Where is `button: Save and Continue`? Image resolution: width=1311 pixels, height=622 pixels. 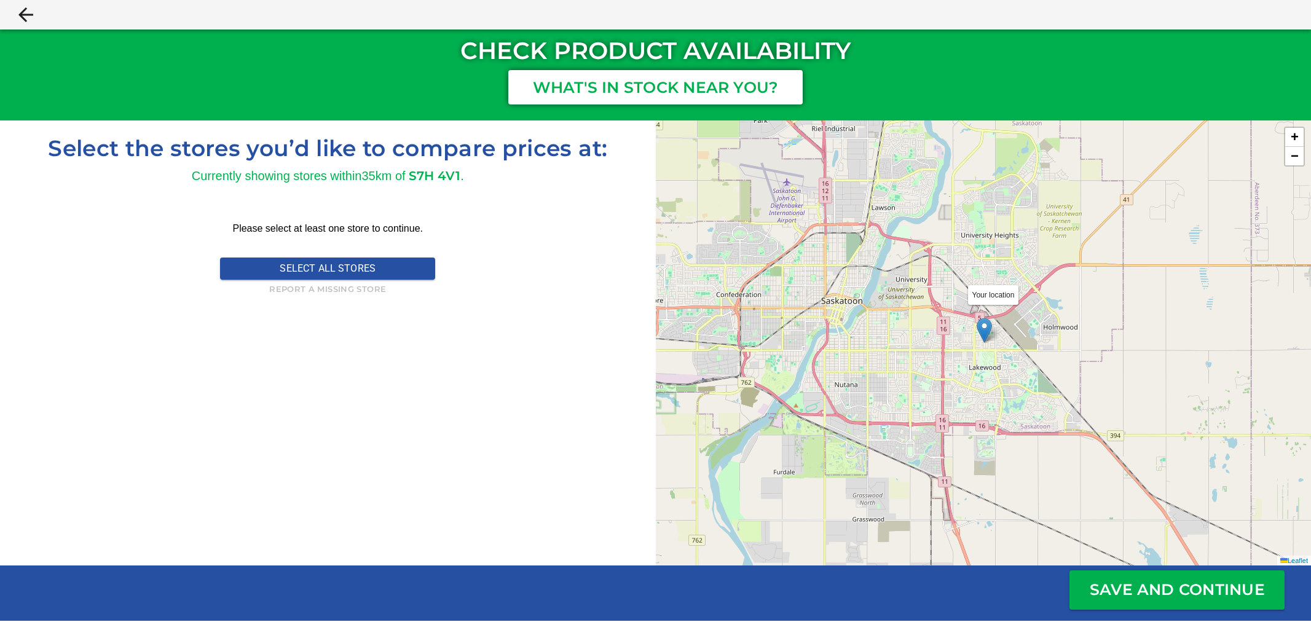 button: Save and Continue is located at coordinates (1177, 590).